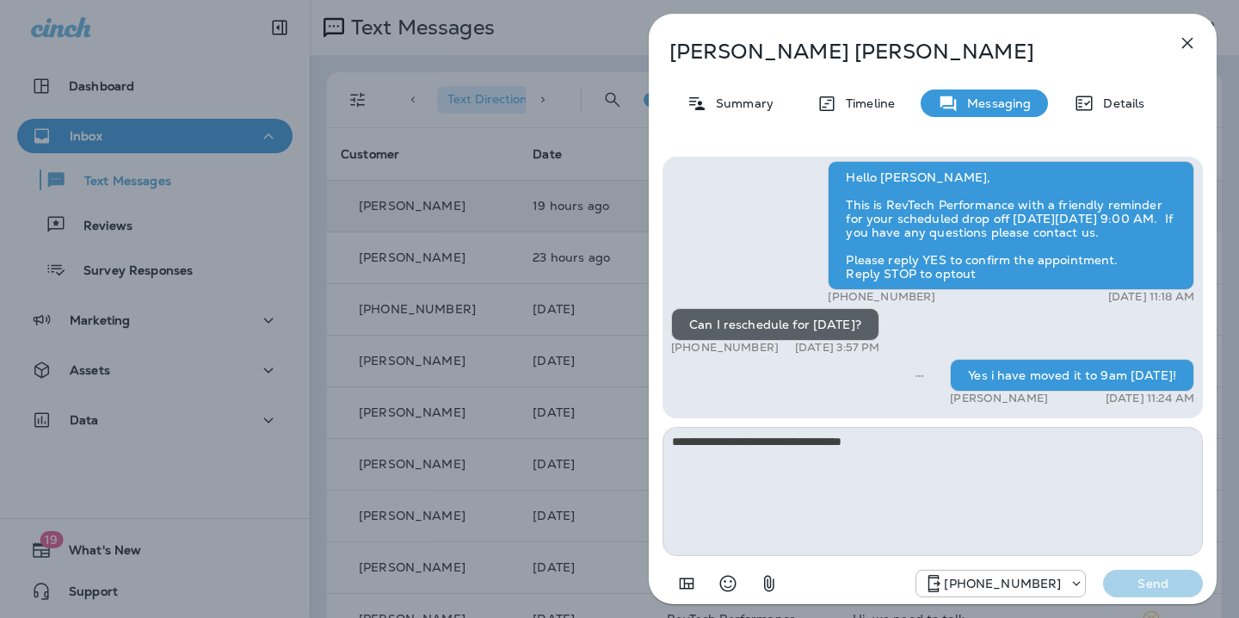  Describe the element at coordinates (1119, 103) in the screenshot. I see `p: Details` at that location.